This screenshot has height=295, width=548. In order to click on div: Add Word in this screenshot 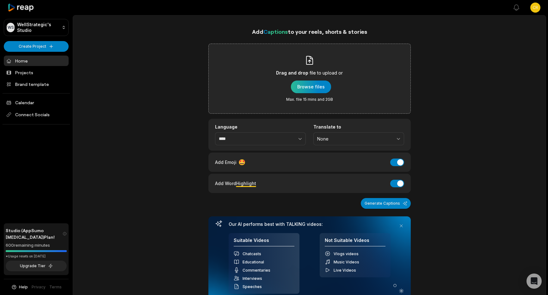, I will do `click(235, 183)`.